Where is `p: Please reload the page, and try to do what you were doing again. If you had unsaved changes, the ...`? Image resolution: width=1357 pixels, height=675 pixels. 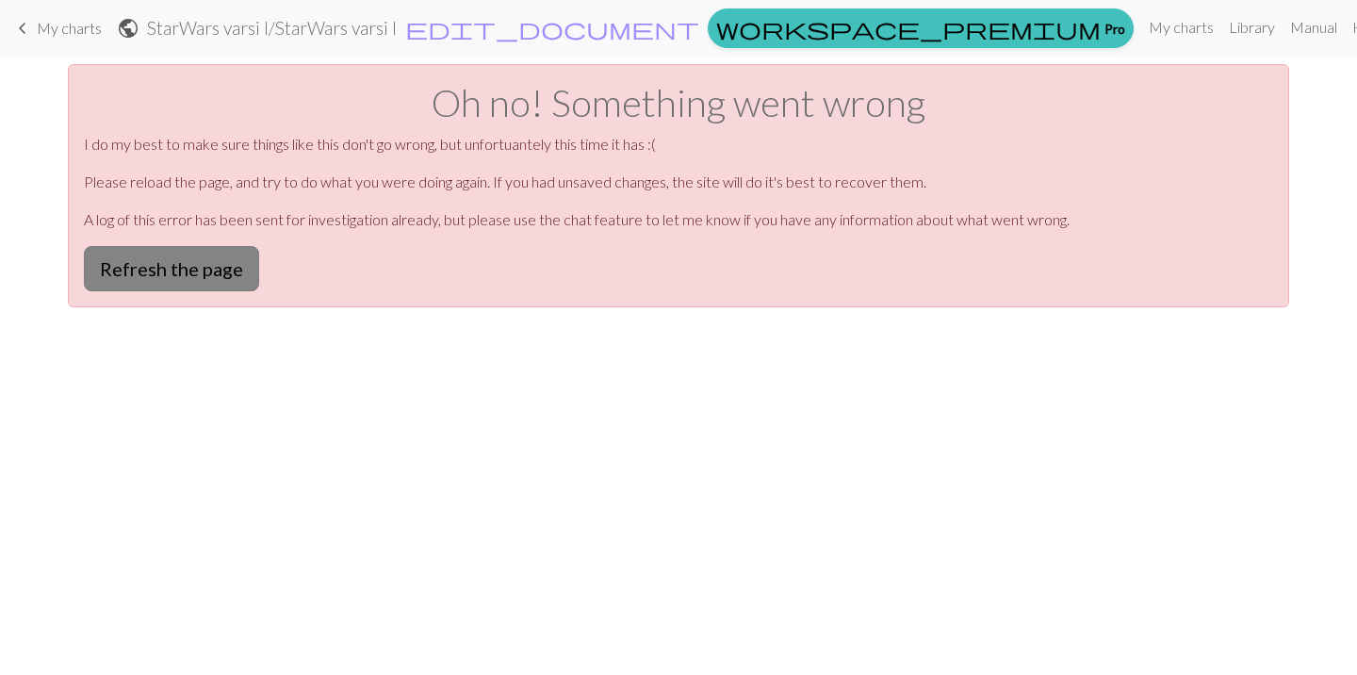
p: Please reload the page, and try to do what you were doing again. If you had unsaved changes, the ... is located at coordinates (679, 182).